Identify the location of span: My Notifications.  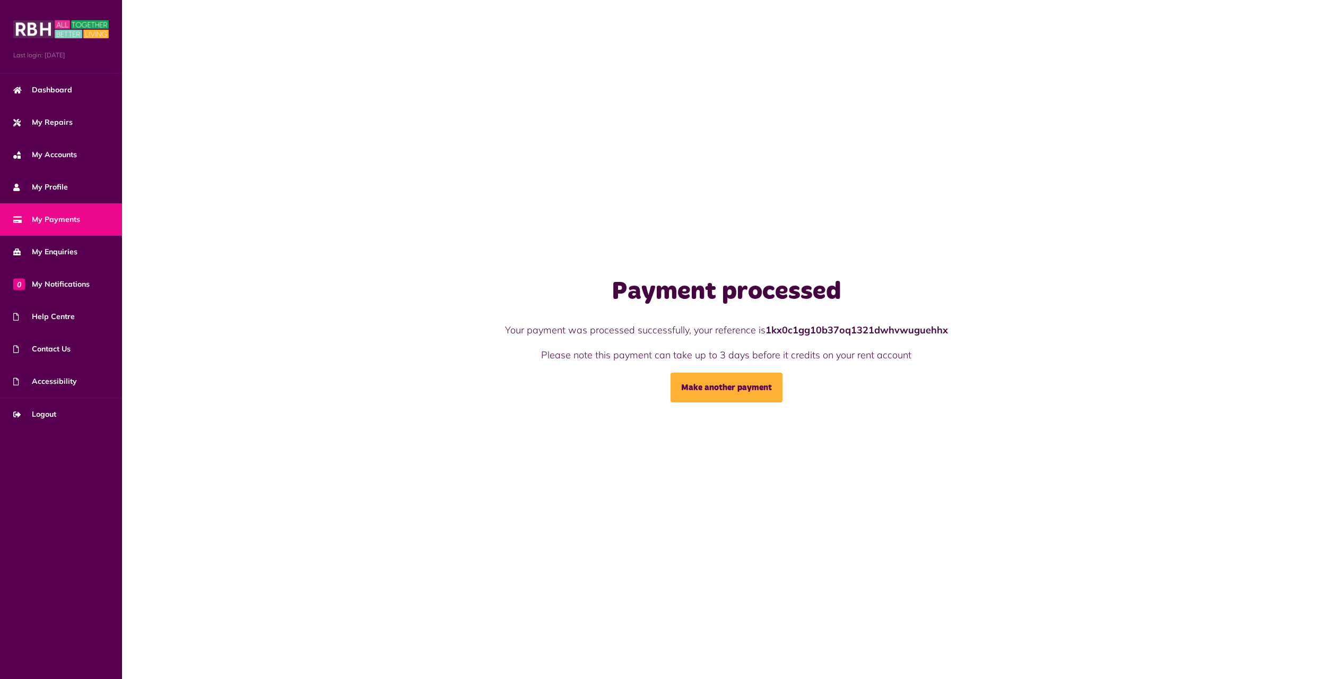
(51, 284).